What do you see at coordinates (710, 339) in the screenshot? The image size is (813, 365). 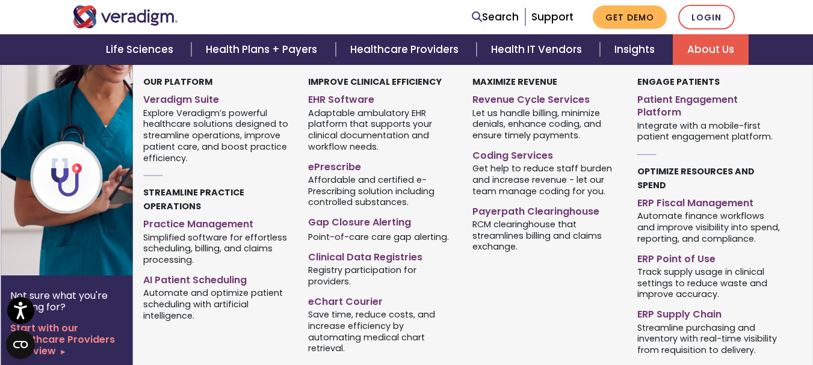 I see `span: Streamline purchasing and inventory with real-time visibility from requisition to delivery.` at bounding box center [710, 339].